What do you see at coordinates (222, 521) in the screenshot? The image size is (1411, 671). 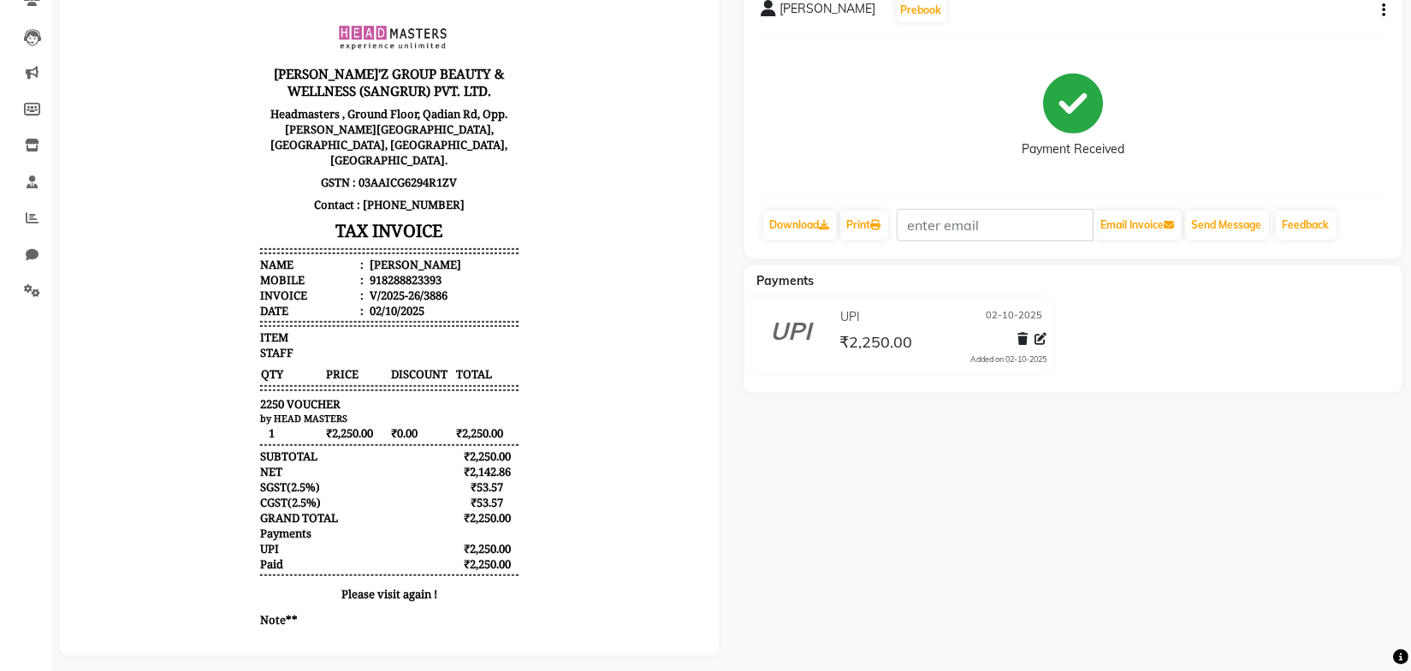 I see `div: GRAND TOTAL` at bounding box center [222, 521].